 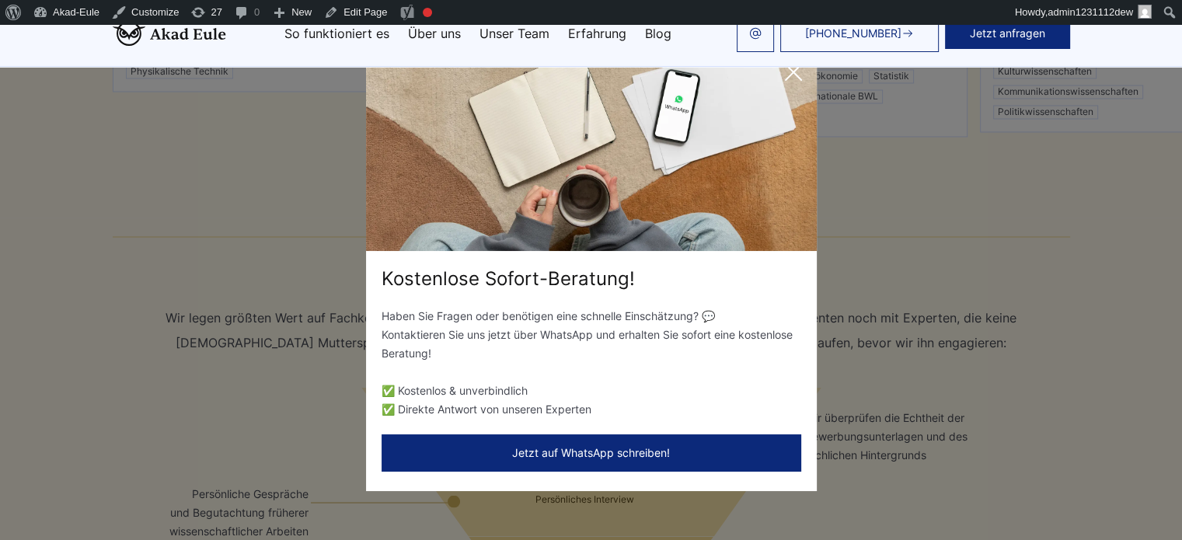 What do you see at coordinates (428, 12) in the screenshot?
I see `div: Focus keyphrase not set` at bounding box center [428, 12].